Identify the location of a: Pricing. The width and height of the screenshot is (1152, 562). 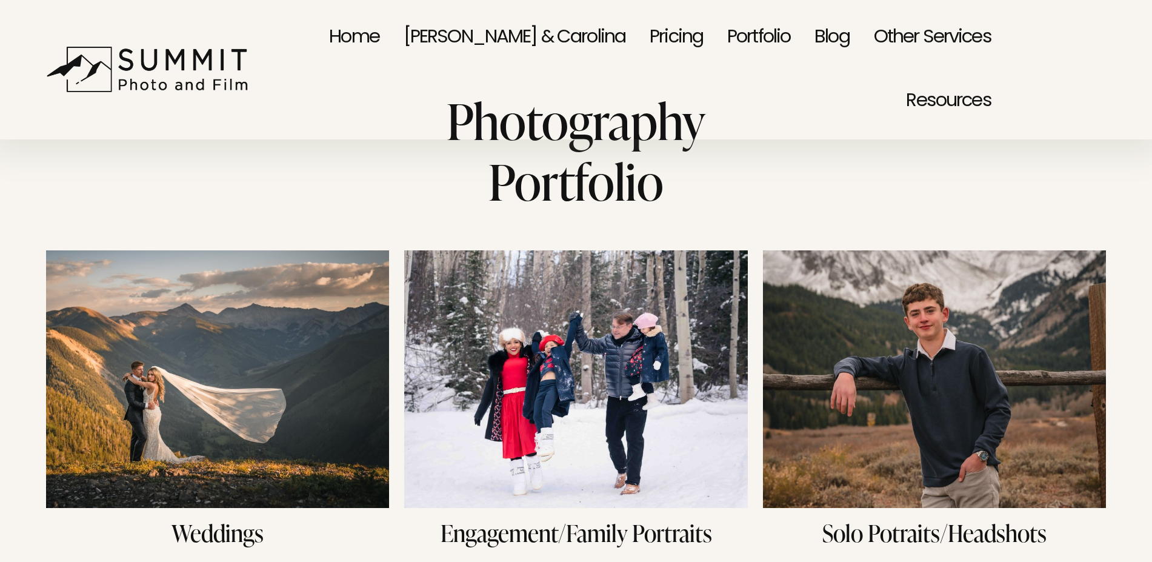
(676, 38).